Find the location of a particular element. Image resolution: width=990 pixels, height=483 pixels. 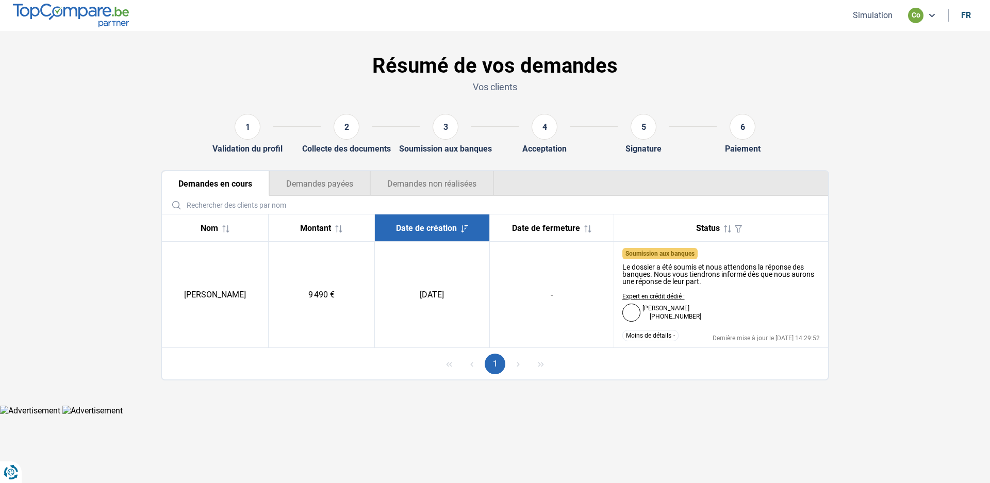

div: Soumission aux banques is located at coordinates (446, 149).